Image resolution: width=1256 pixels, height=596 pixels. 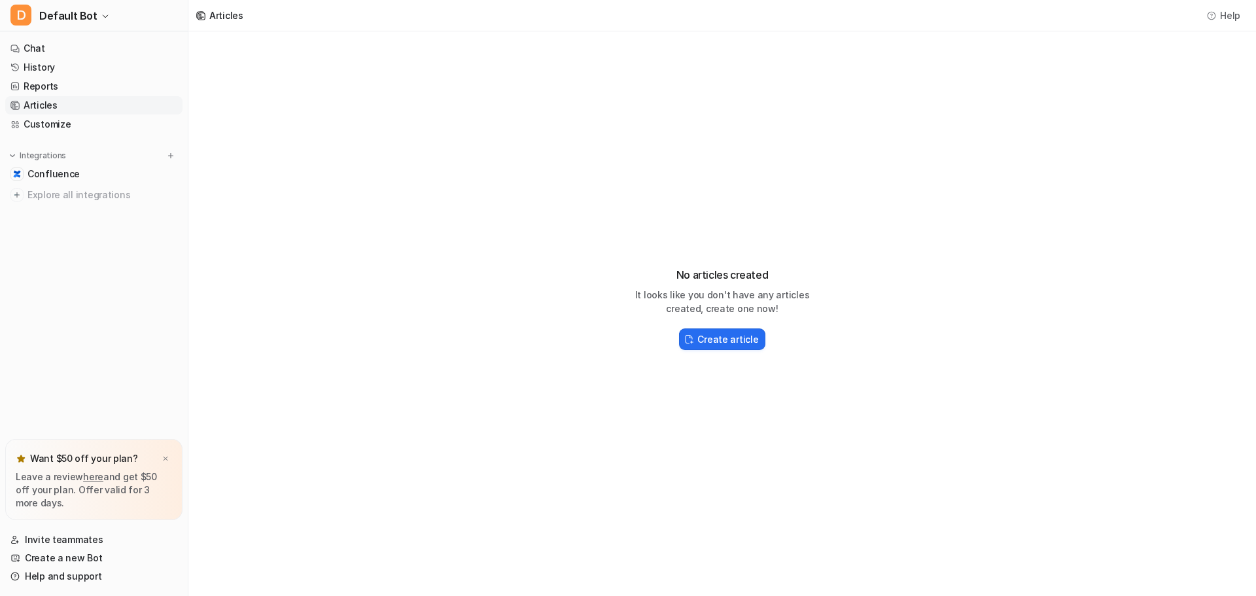 I want to click on a: Help and support, so click(x=94, y=576).